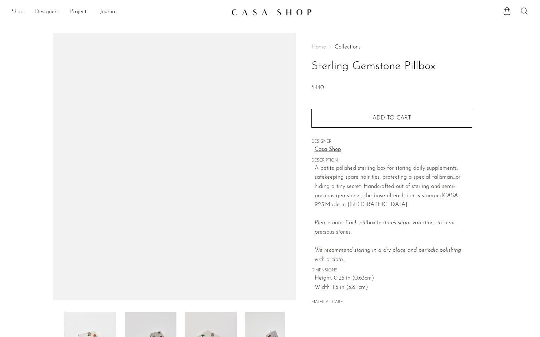 This screenshot has width=540, height=337. I want to click on a: Journal, so click(108, 12).